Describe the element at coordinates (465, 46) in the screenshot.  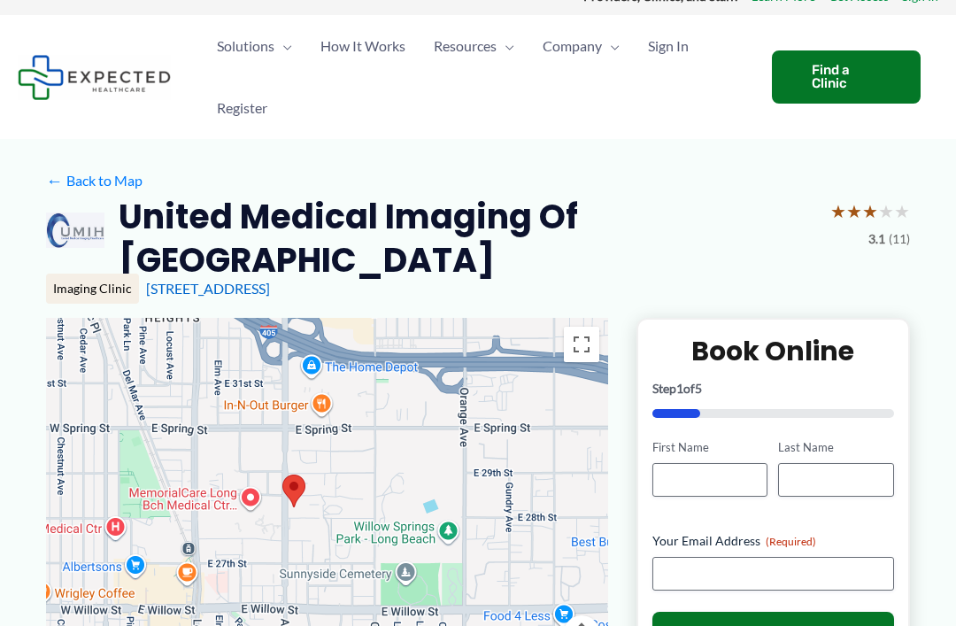
I see `span: Resources` at that location.